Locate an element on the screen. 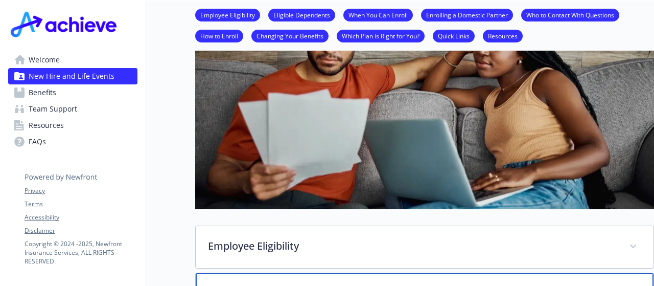 This screenshot has height=286, width=654. a: Changing Your Benefits is located at coordinates (290, 35).